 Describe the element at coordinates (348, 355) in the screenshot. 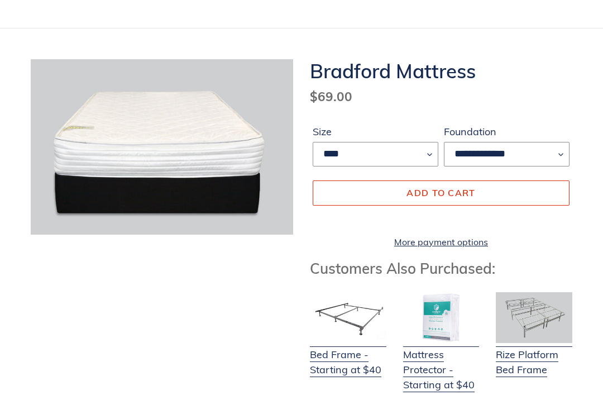

I see `a: Bed Frame - Starting at $40` at that location.